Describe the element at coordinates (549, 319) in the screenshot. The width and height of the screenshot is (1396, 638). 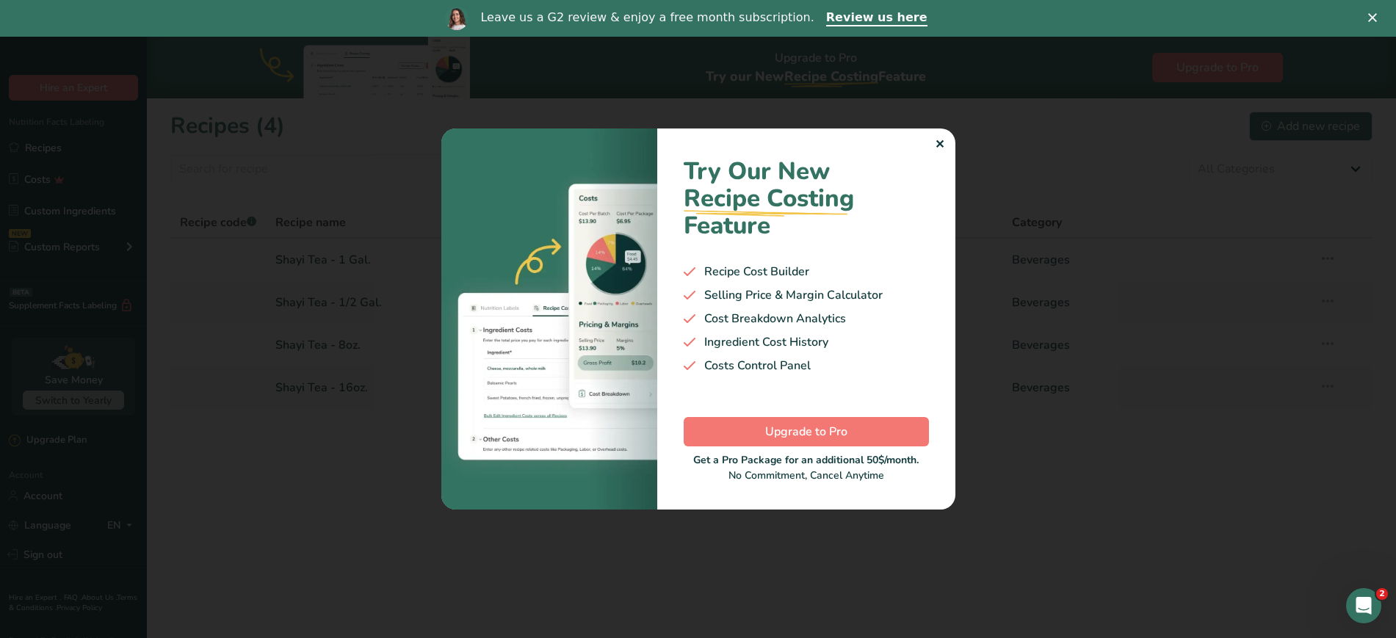
I see `img: costing-image-1.bb94421.webp` at that location.